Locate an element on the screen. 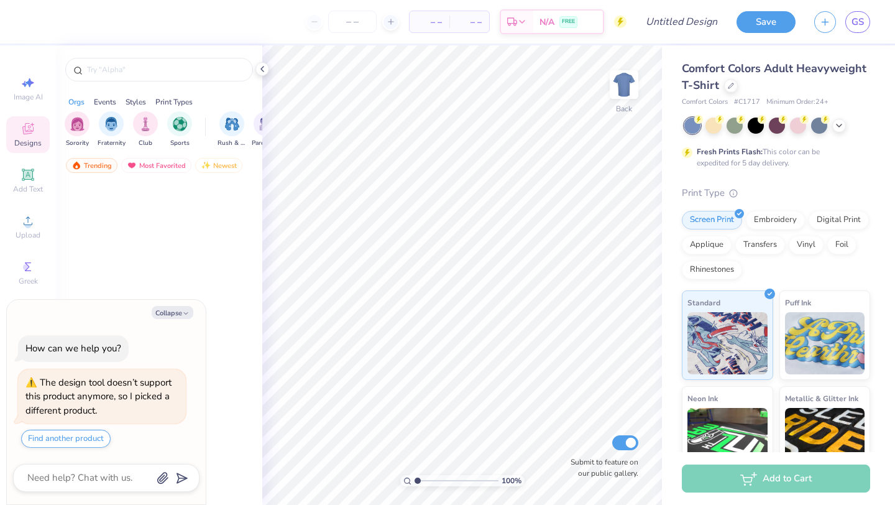 This screenshot has width=895, height=505. span: Upload is located at coordinates (28, 235).